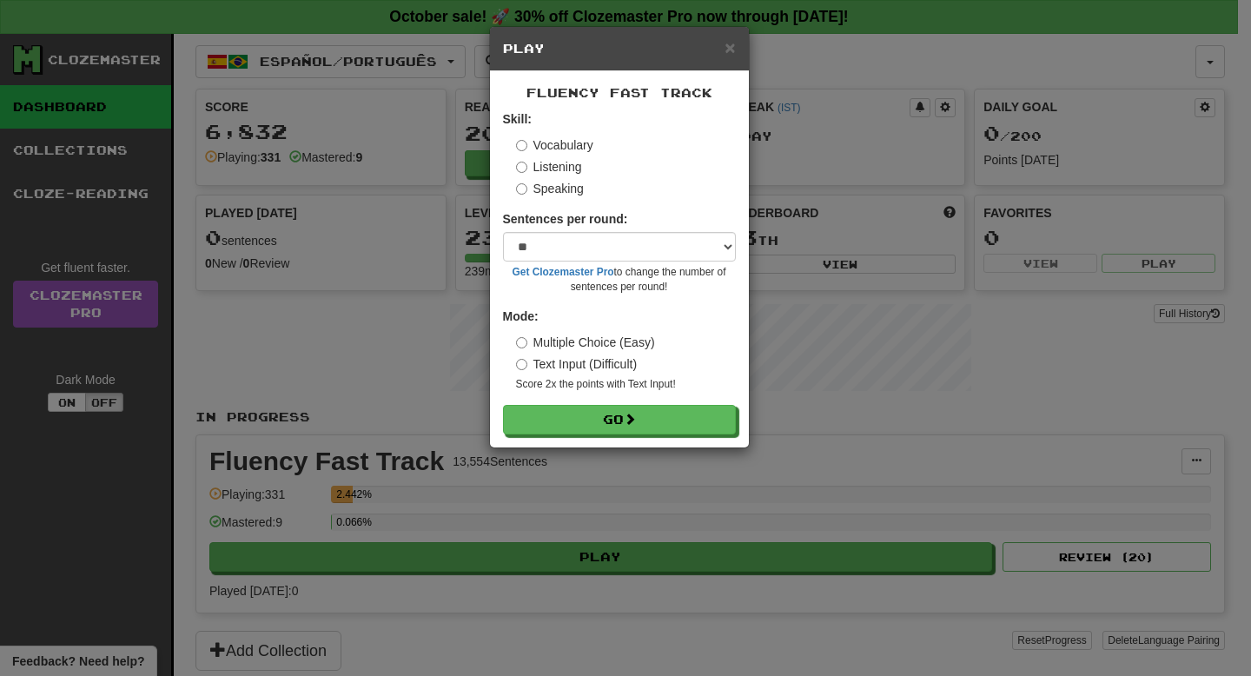 The height and width of the screenshot is (676, 1251). What do you see at coordinates (550, 189) in the screenshot?
I see `label: Speaking` at bounding box center [550, 189].